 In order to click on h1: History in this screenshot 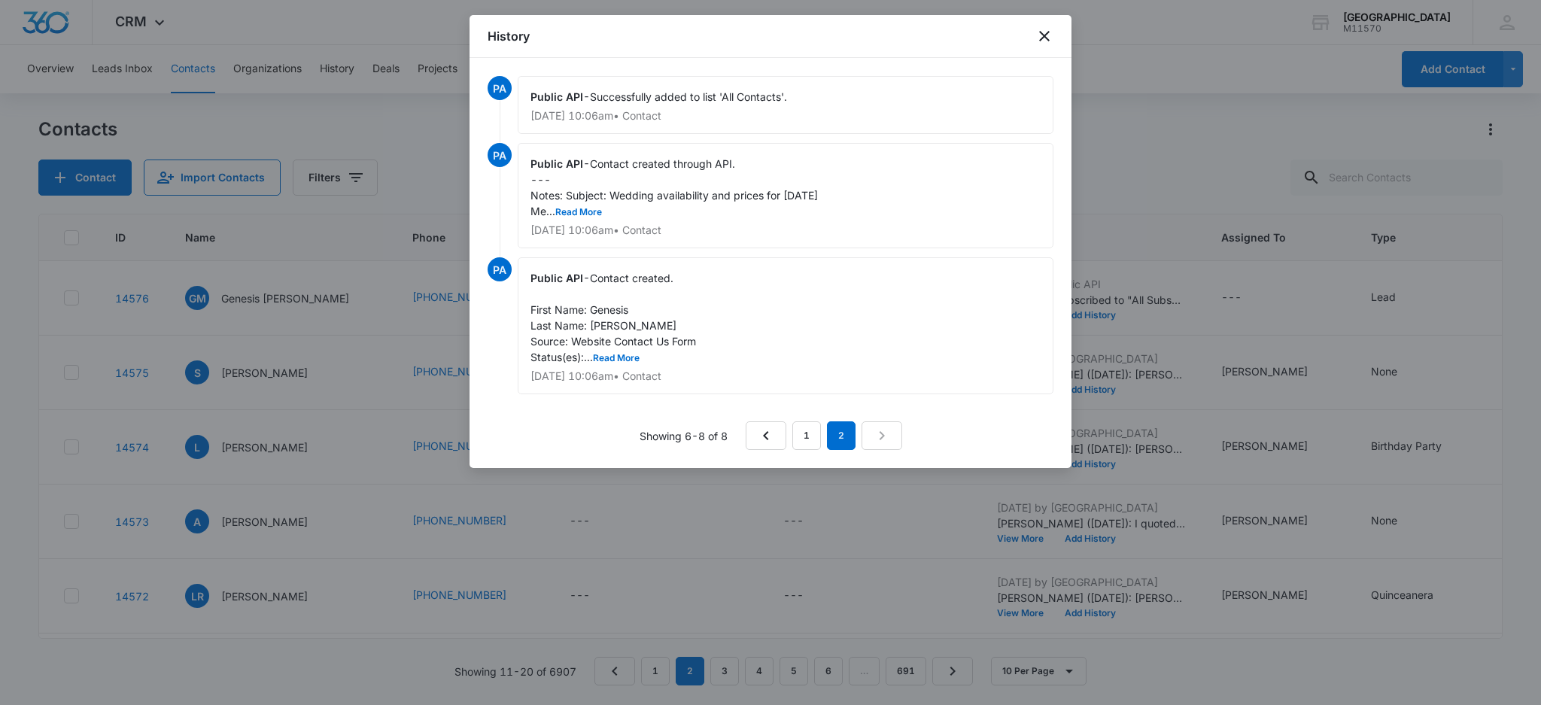, I will do `click(509, 36)`.